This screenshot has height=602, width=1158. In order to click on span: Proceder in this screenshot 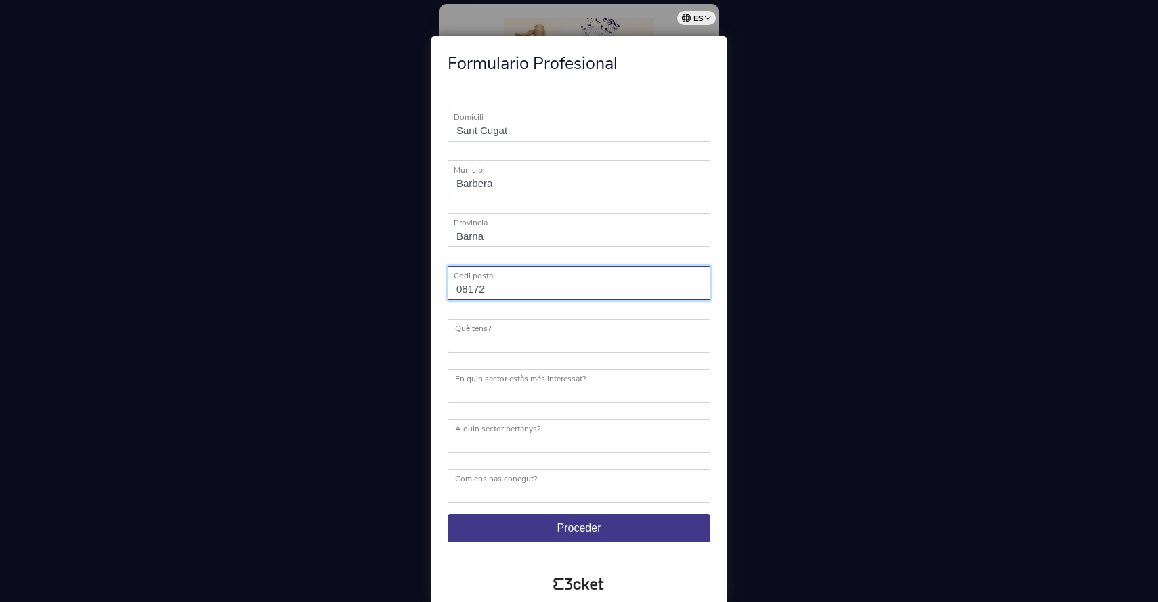, I will do `click(579, 527)`.